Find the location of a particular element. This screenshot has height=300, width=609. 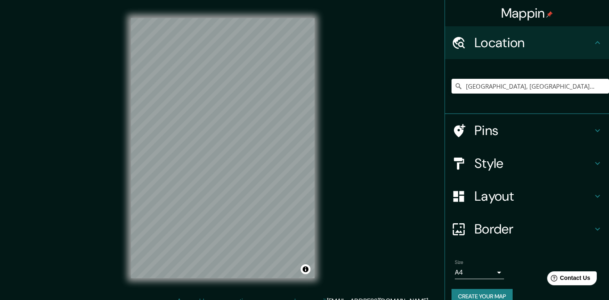

div: Pins is located at coordinates (527, 130).